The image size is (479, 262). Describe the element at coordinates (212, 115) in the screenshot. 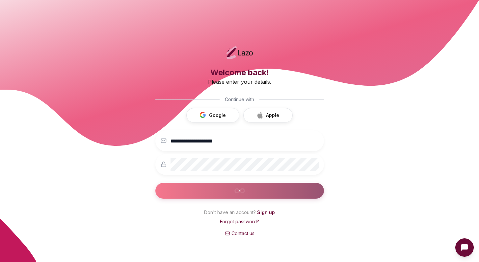

I see `button: Google` at that location.